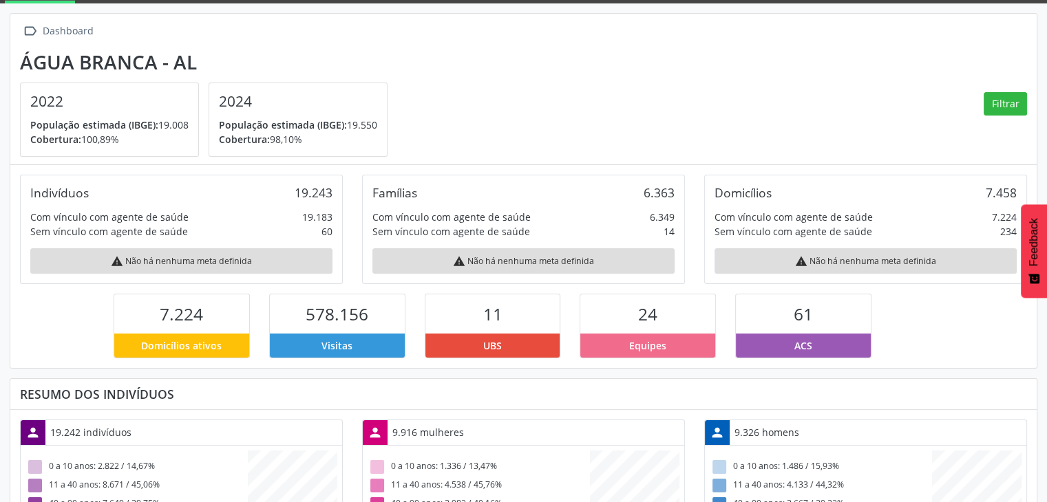 The height and width of the screenshot is (502, 1047). I want to click on div: 11 a 40 anos: 4.538 / 45,76%, so click(478, 486).